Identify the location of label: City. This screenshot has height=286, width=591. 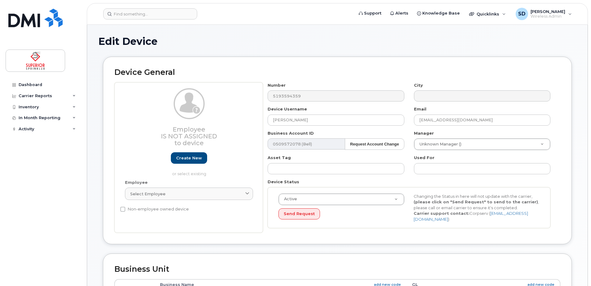
(418, 85).